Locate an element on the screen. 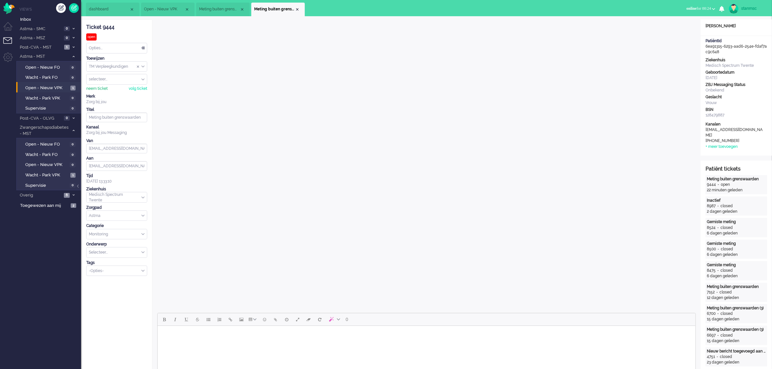 The height and width of the screenshot is (369, 772). button: Table is located at coordinates (253, 319).